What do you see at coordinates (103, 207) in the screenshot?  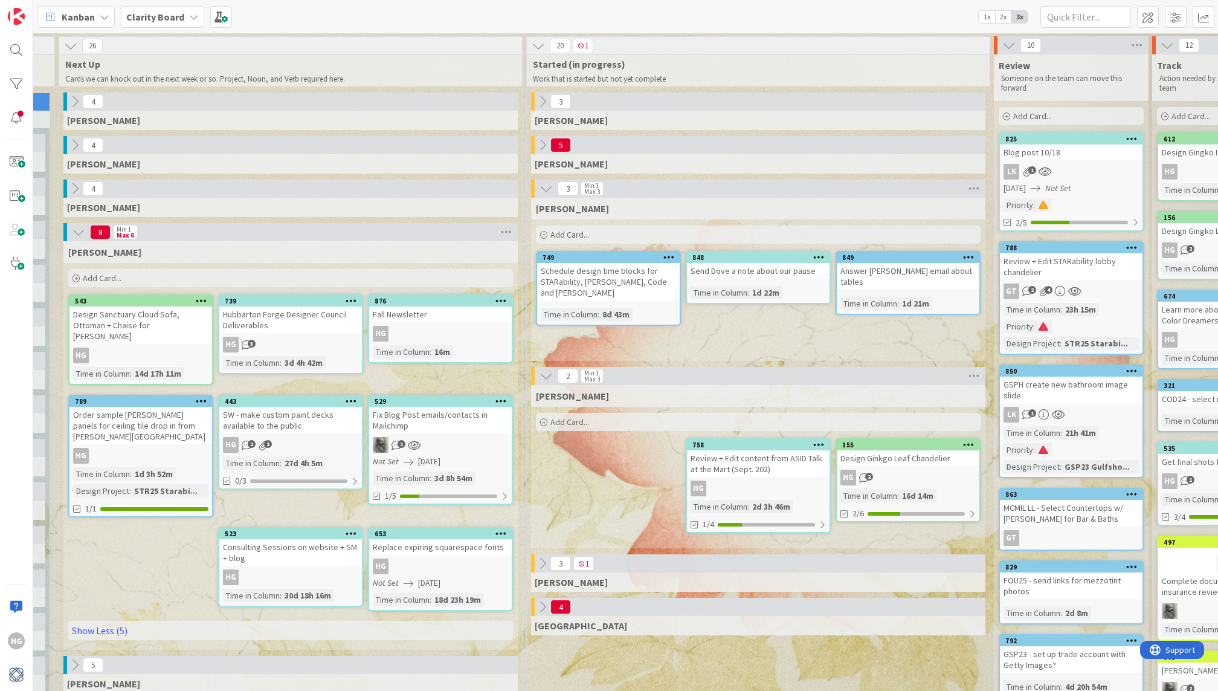 I see `span: Lisa K.` at bounding box center [103, 207].